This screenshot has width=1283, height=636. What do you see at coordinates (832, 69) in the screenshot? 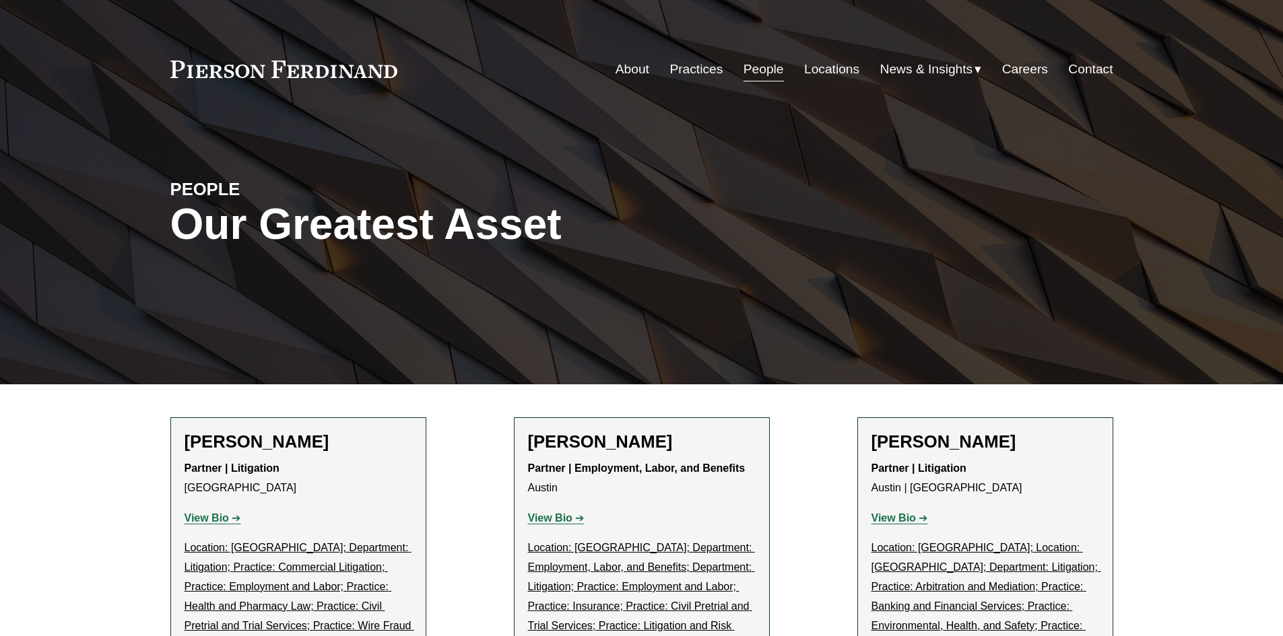
I see `a: Locations` at bounding box center [832, 69].